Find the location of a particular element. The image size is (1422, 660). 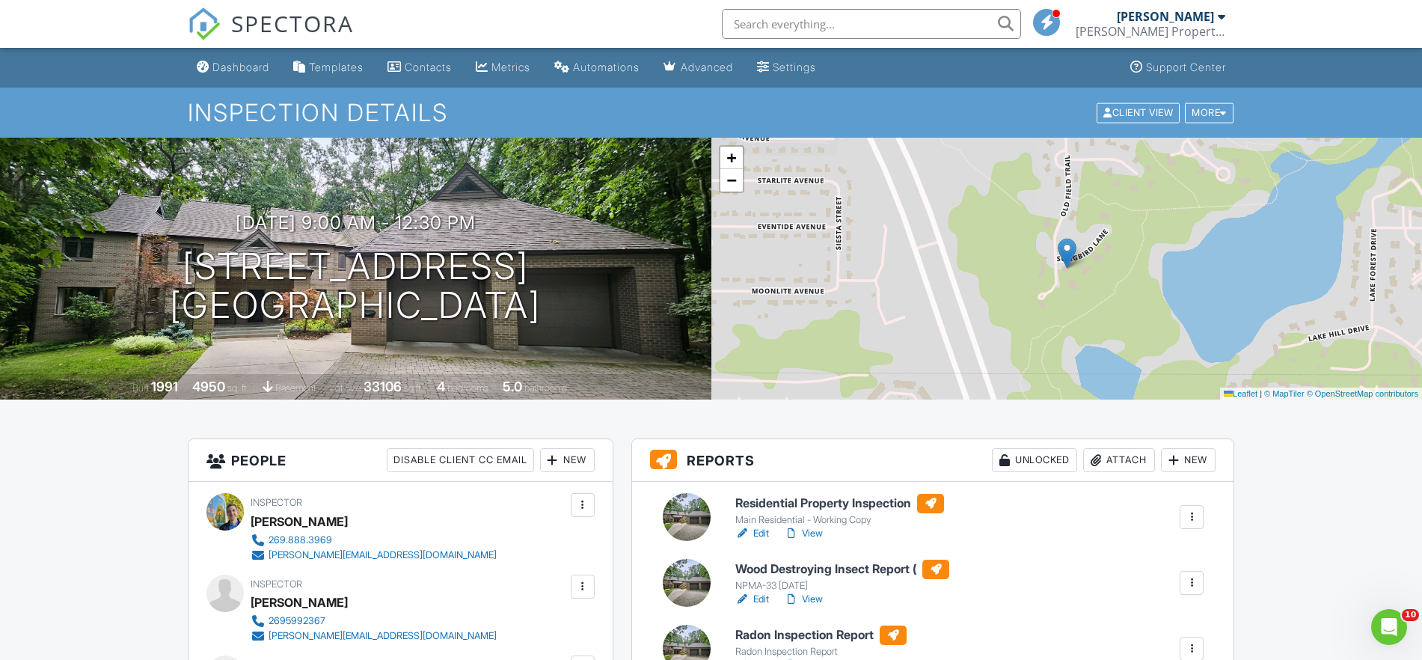

img: Marker is located at coordinates (1067, 253).